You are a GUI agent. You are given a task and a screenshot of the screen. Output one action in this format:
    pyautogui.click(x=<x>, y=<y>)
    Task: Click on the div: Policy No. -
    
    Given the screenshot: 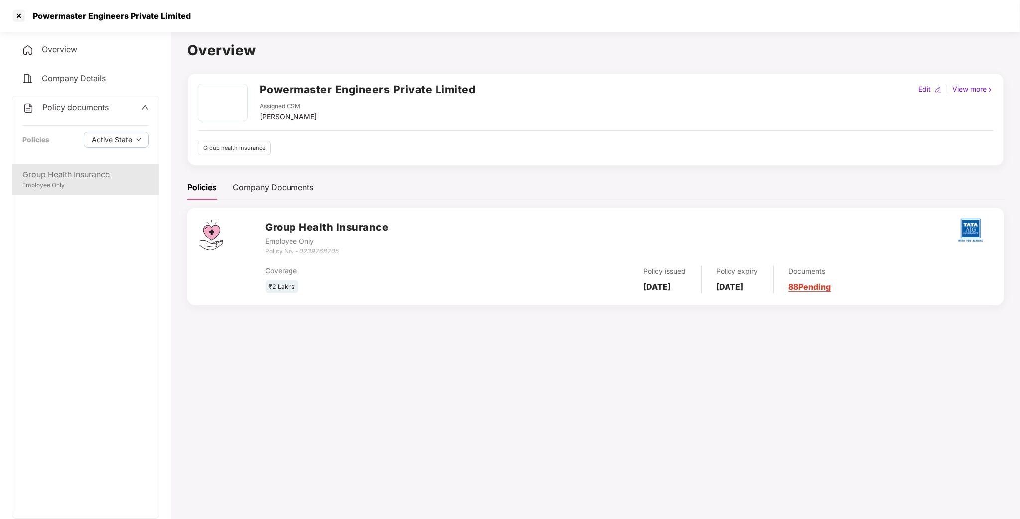 What is the action you would take?
    pyautogui.click(x=327, y=251)
    